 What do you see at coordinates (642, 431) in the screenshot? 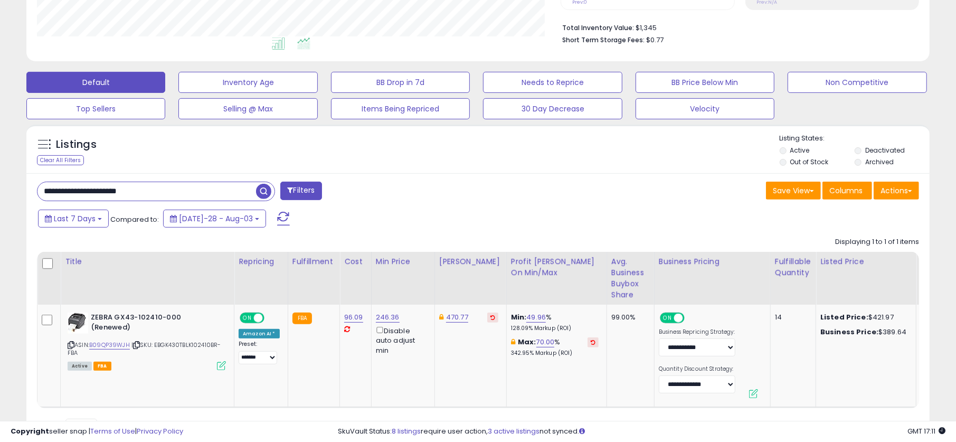
I see `div: SkuVault Status: require user action, not synced.` at bounding box center [642, 431].